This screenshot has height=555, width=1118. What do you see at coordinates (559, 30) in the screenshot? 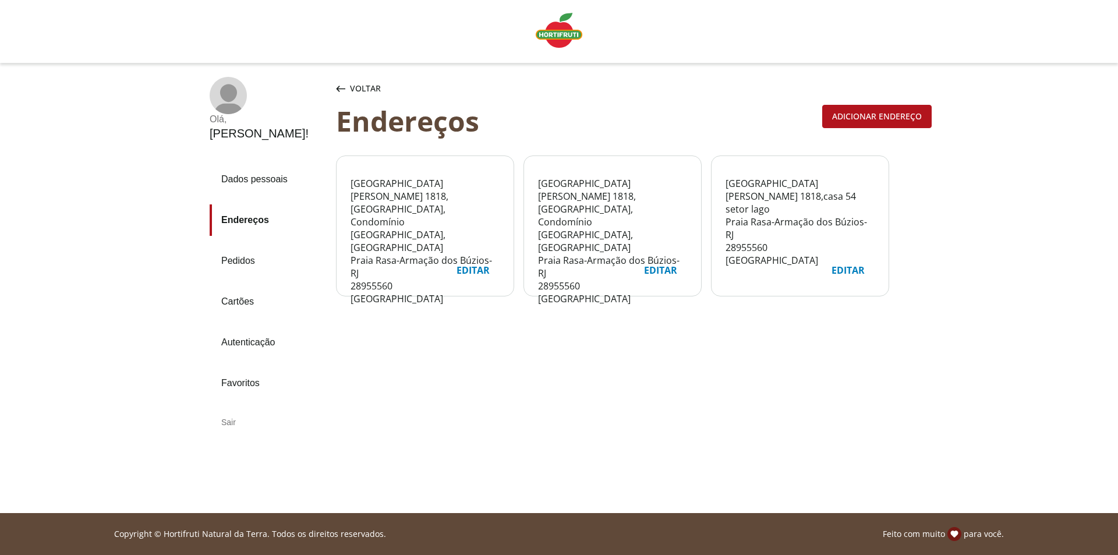
I see `img: Logo` at bounding box center [559, 30].